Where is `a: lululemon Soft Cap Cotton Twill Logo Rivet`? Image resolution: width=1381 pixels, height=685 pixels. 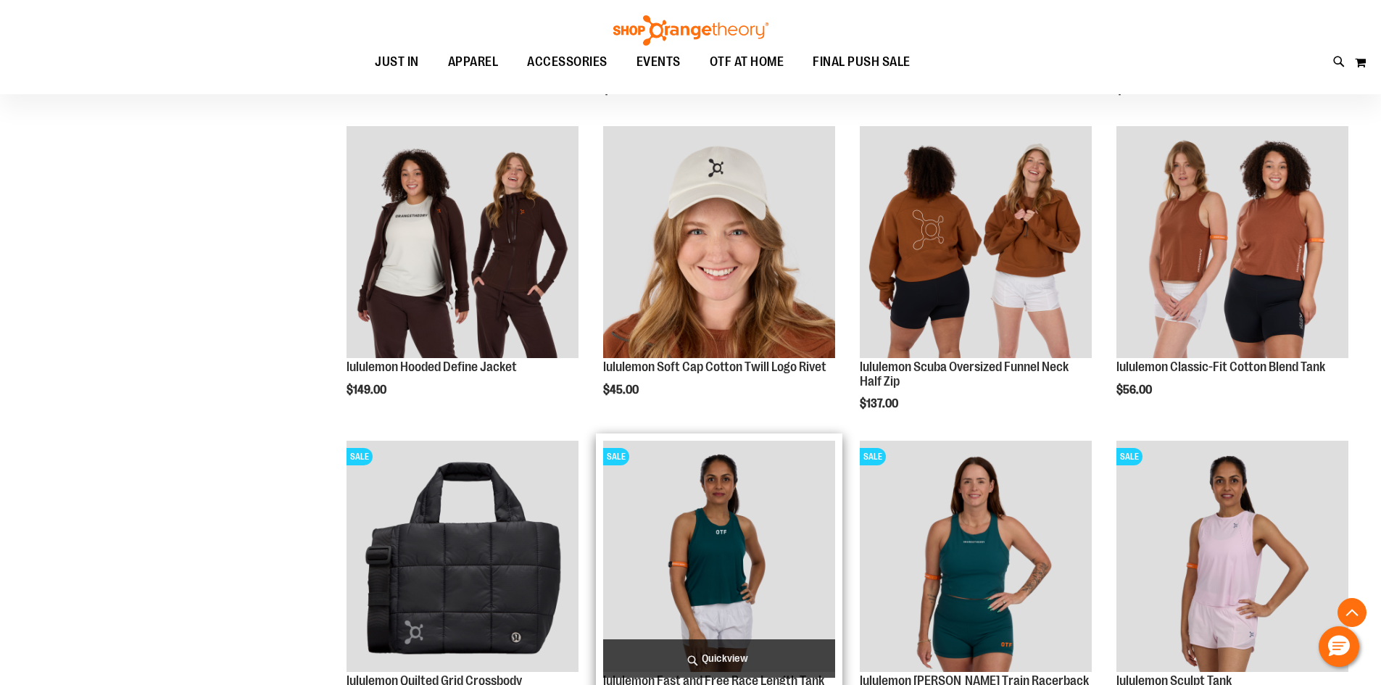 a: lululemon Soft Cap Cotton Twill Logo Rivet is located at coordinates (715, 367).